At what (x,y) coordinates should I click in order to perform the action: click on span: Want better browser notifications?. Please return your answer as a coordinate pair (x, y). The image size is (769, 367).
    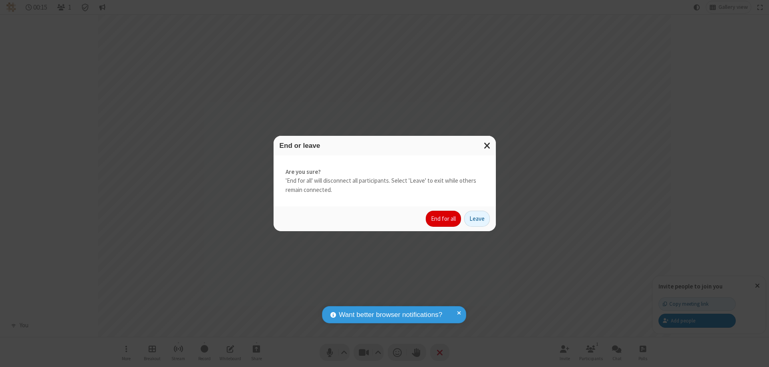
    Looking at the image, I should click on (390, 315).